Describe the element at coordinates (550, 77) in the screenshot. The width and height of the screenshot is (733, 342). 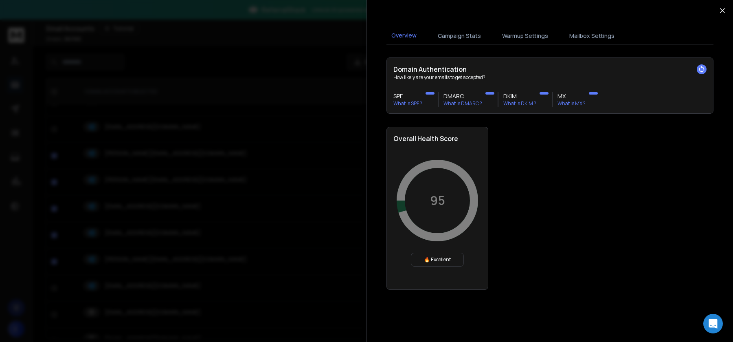
I see `p: How likely are your emails to get accepted?` at that location.